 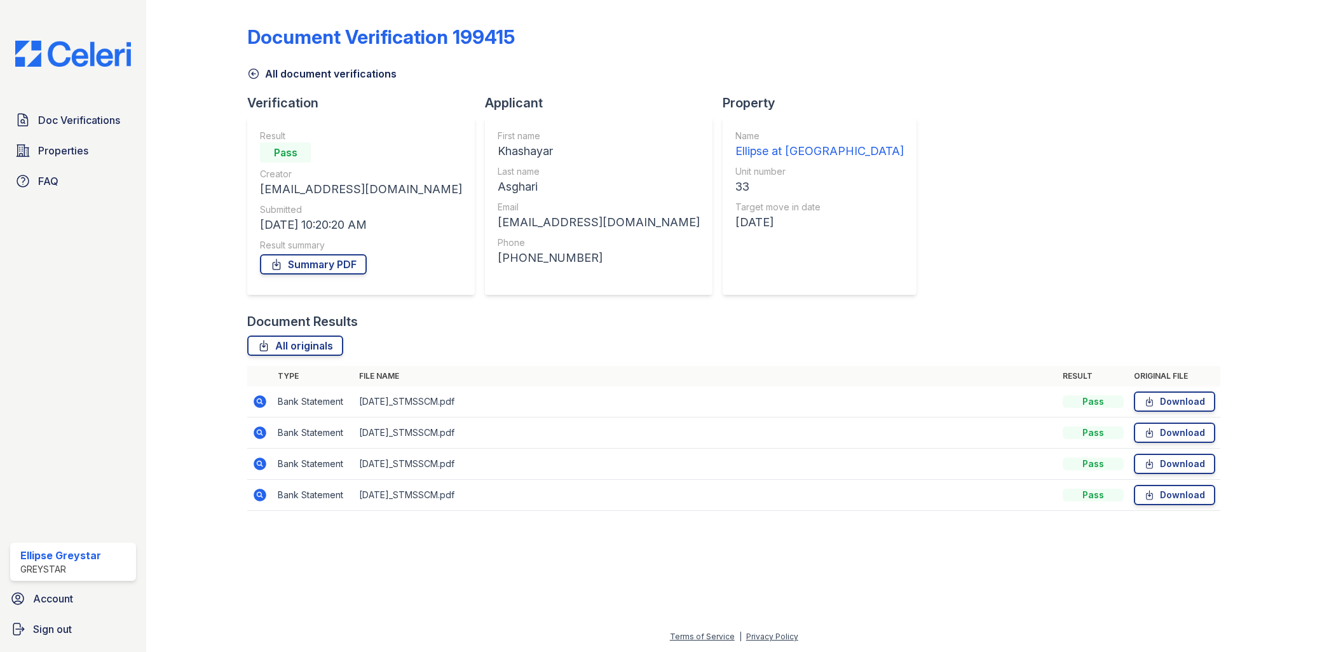 What do you see at coordinates (63, 151) in the screenshot?
I see `span: Properties` at bounding box center [63, 151].